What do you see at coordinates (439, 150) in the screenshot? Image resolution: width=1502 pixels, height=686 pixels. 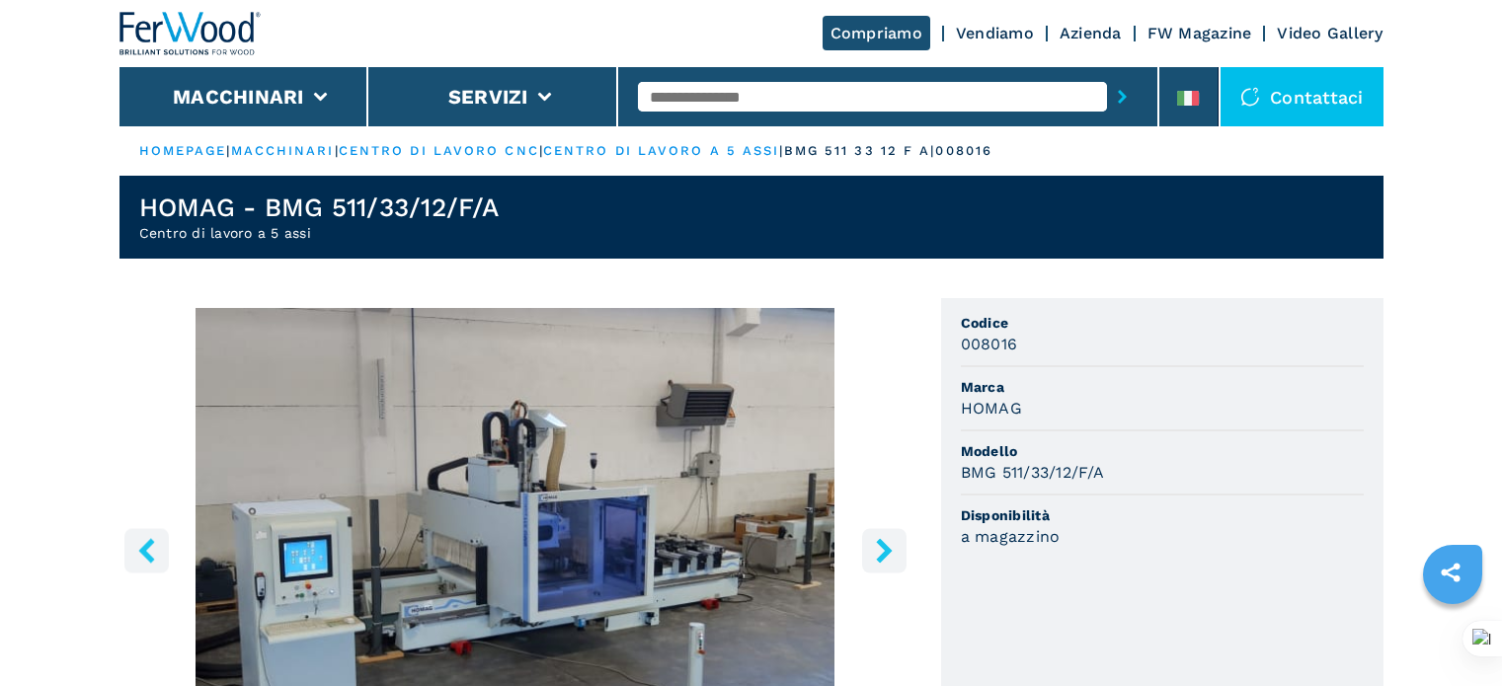 I see `a: centro di lavoro cnc` at bounding box center [439, 150].